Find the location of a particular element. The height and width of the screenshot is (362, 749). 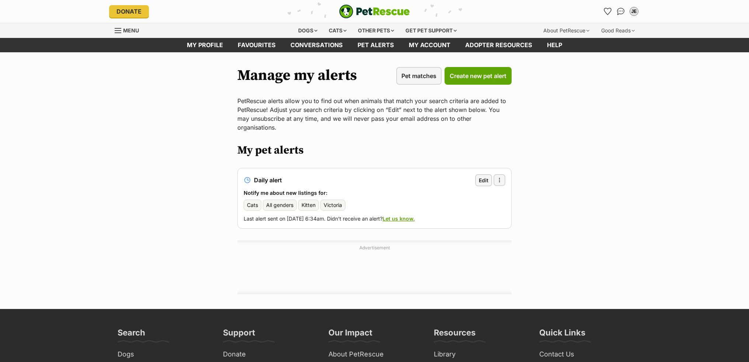

a: My profile is located at coordinates (205, 45).